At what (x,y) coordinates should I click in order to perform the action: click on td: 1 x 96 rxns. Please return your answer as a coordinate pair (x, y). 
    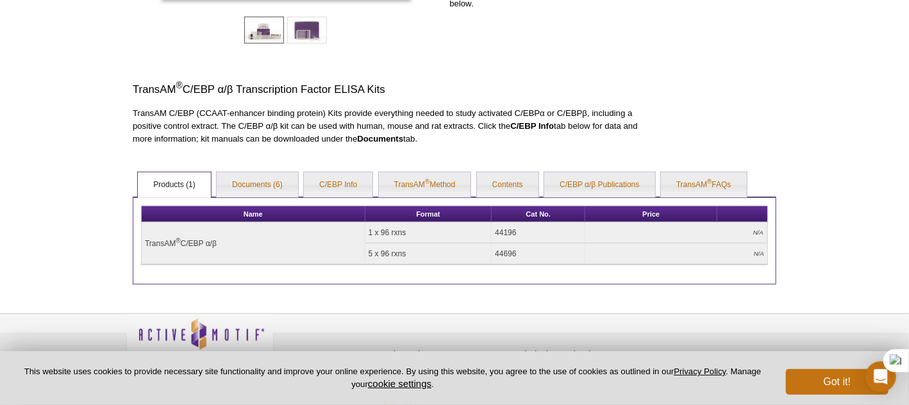
    Looking at the image, I should click on (429, 233).